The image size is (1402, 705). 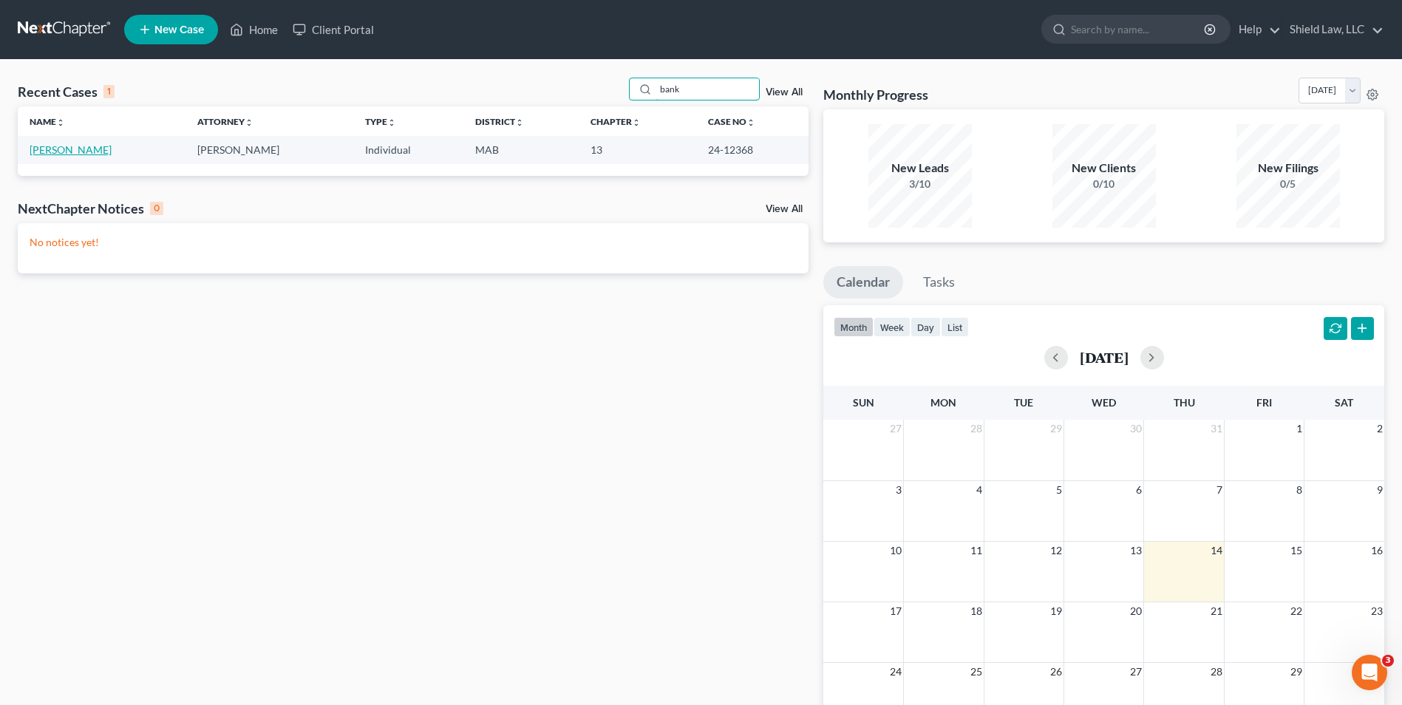 I want to click on div: 0/5, so click(x=1289, y=184).